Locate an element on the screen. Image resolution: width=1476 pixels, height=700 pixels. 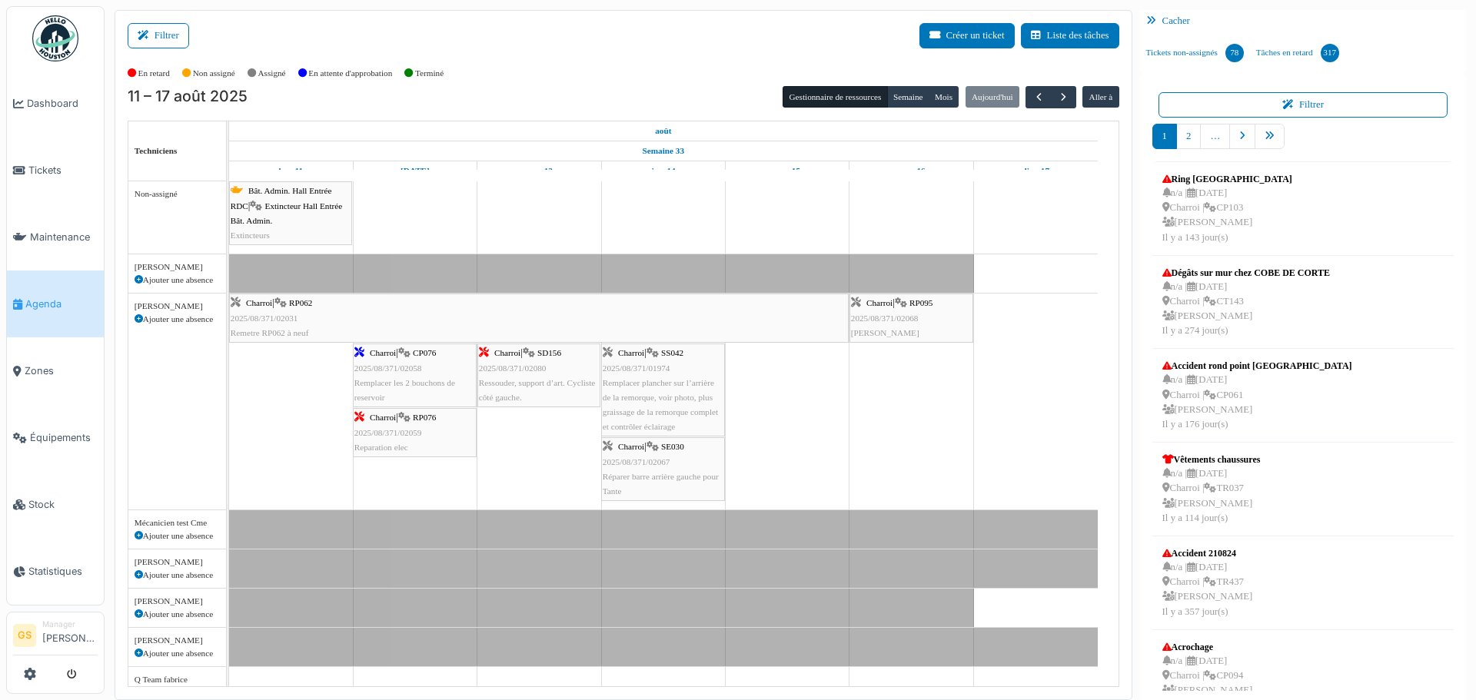
div: Dégâts sur mur chez COBE DE CORTE is located at coordinates (1246, 273).